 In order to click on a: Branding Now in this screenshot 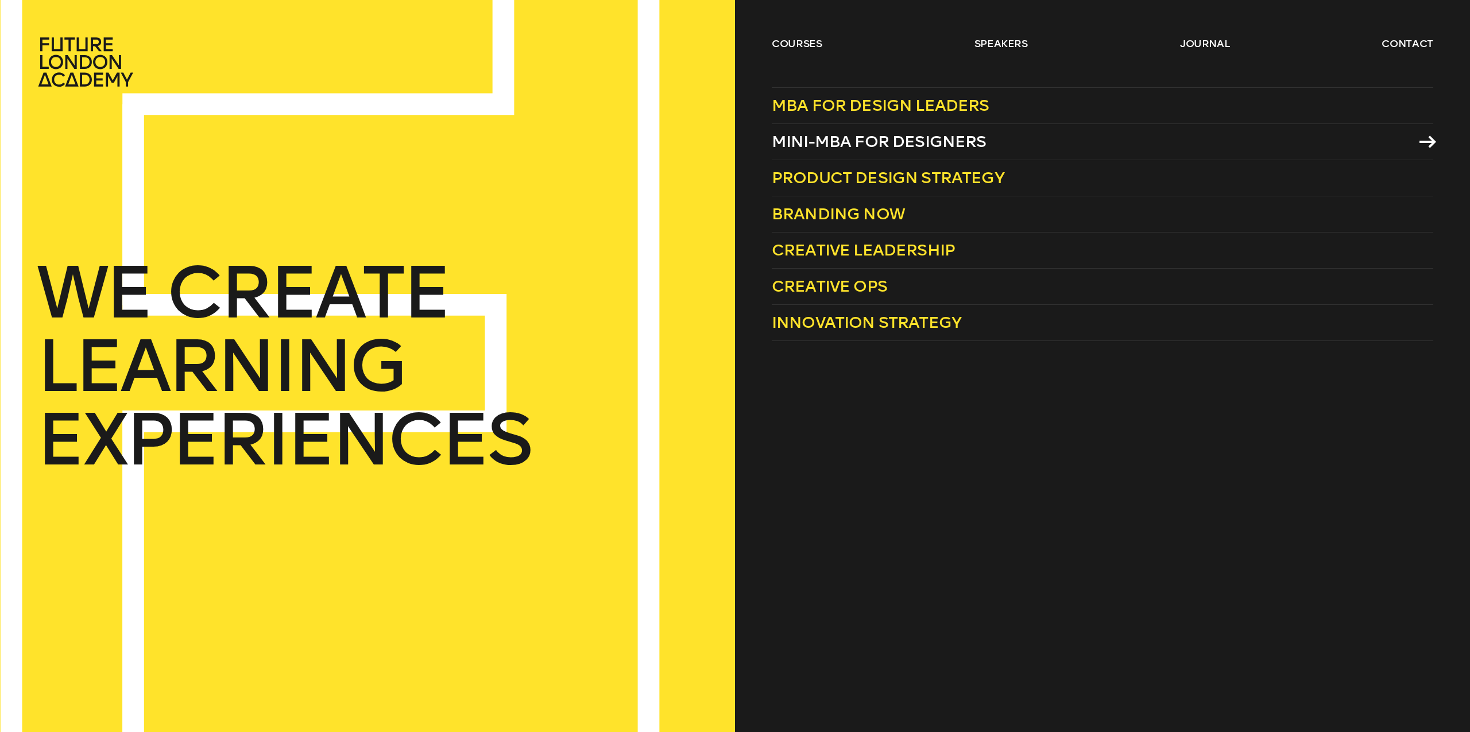, I will do `click(1102, 214)`.